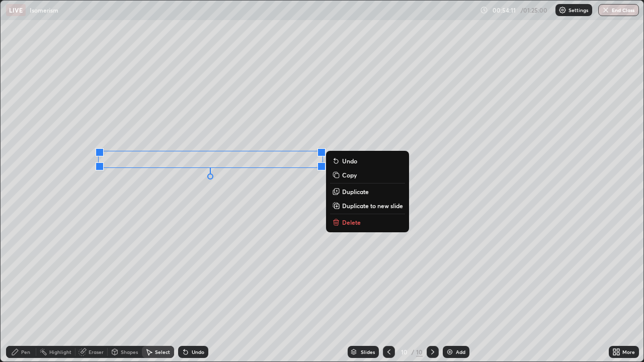 The height and width of the screenshot is (362, 644). I want to click on img: class-settings-icons, so click(562, 10).